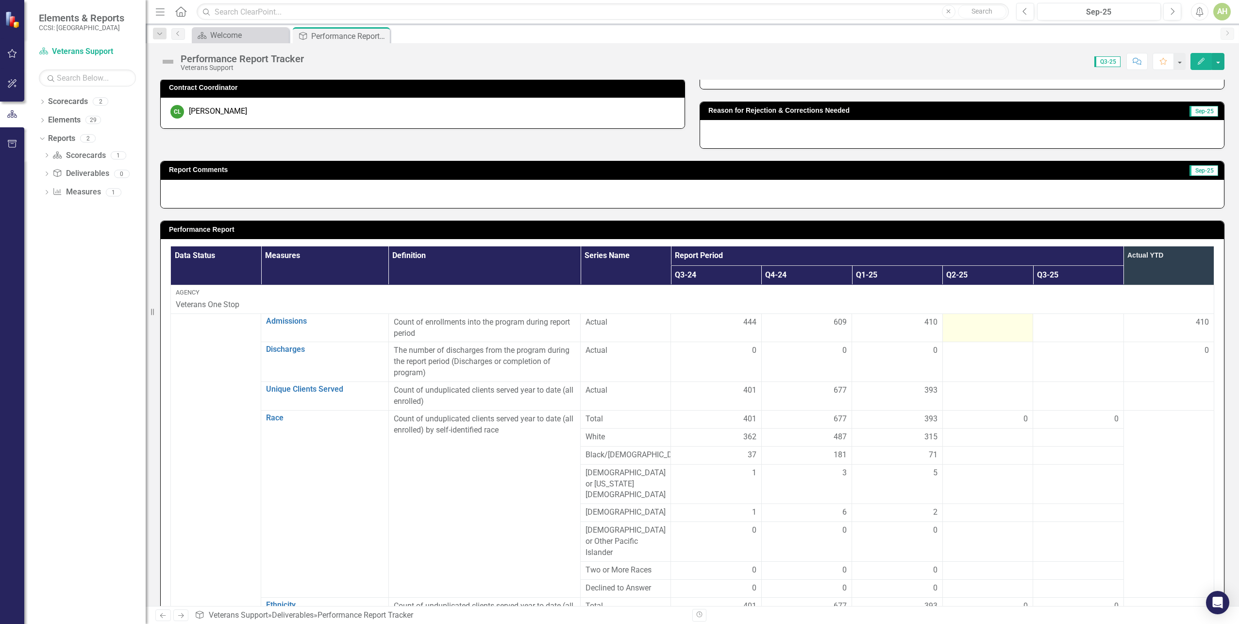 The height and width of the screenshot is (624, 1239). What do you see at coordinates (626, 350) in the screenshot?
I see `span: Actual` at bounding box center [626, 350].